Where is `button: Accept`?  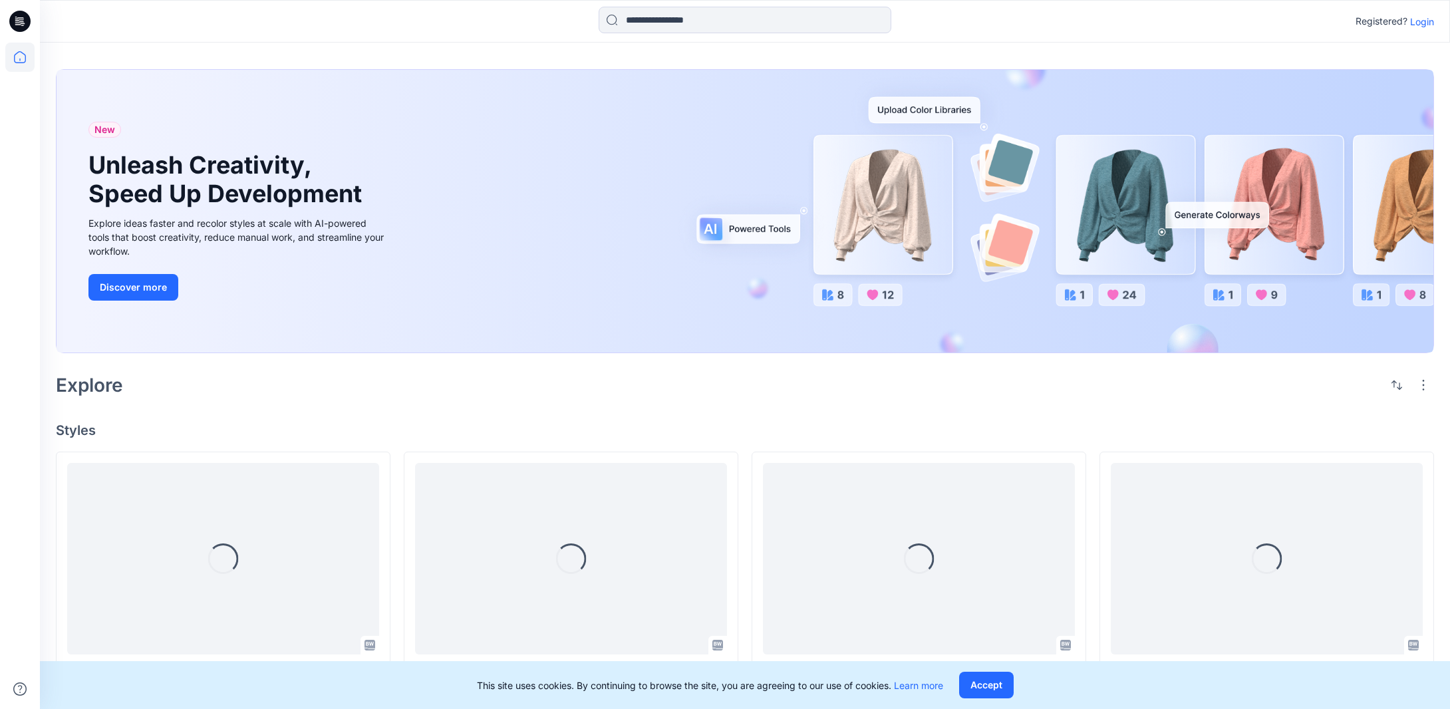
button: Accept is located at coordinates (986, 685).